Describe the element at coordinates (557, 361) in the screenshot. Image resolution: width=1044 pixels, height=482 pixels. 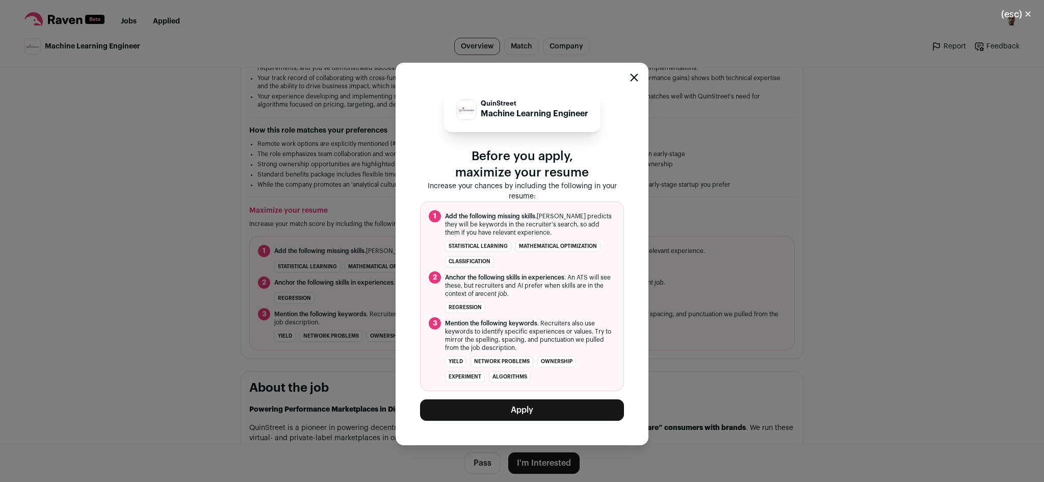
I see `li: ownership` at that location.